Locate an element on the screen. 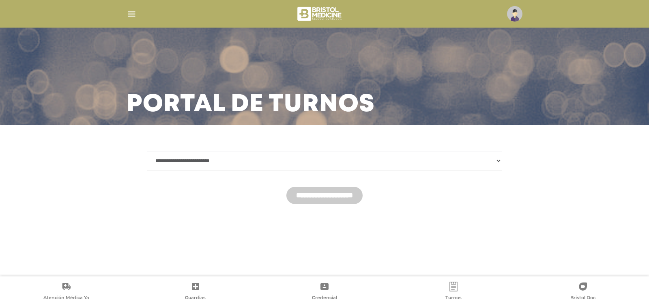 This screenshot has width=649, height=304. img: Cober_menu-lines-white.svg is located at coordinates (131, 14).